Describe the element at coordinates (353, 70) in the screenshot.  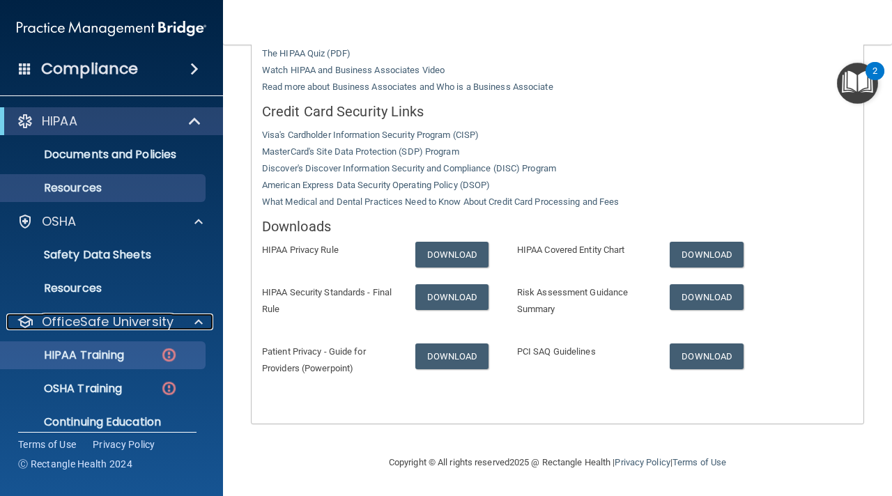
I see `a: Watch HIPAA and Business Associates Video` at that location.